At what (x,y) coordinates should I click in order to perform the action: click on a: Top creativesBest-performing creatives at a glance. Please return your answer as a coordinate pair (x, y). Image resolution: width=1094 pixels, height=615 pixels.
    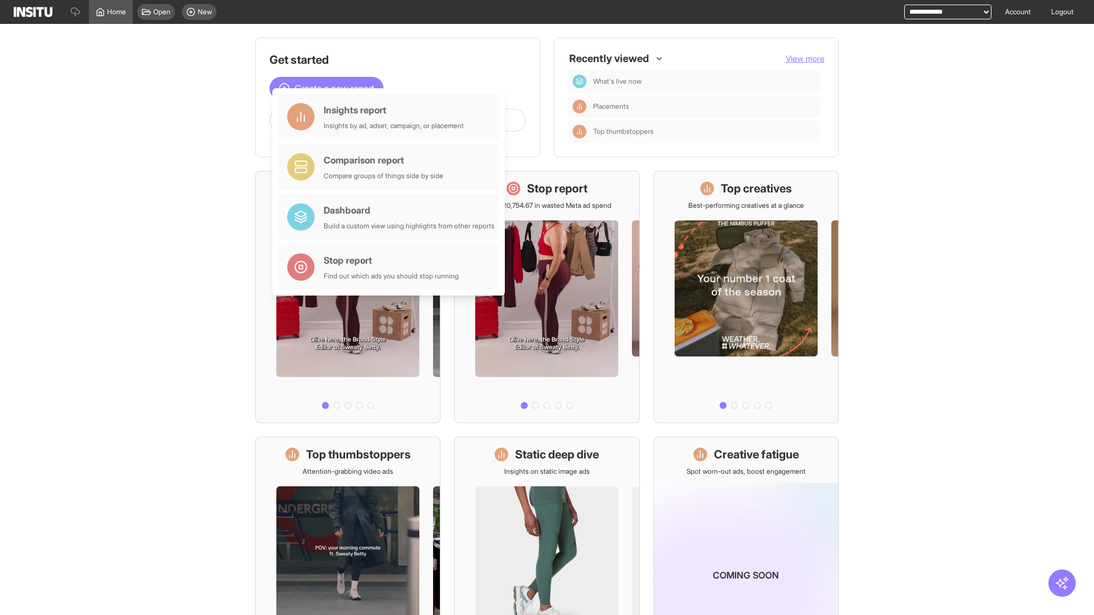
    Looking at the image, I should click on (746, 297).